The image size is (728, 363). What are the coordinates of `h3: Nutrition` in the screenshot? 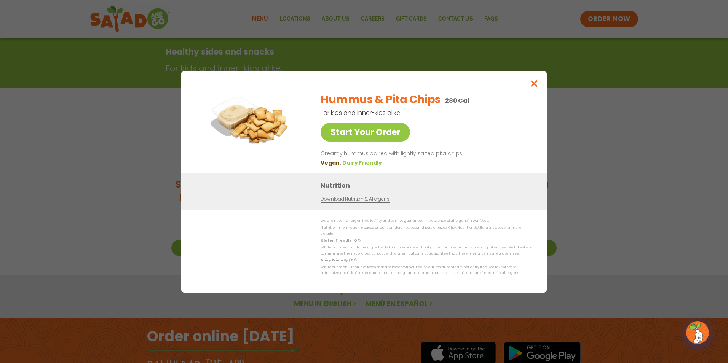 It's located at (428, 185).